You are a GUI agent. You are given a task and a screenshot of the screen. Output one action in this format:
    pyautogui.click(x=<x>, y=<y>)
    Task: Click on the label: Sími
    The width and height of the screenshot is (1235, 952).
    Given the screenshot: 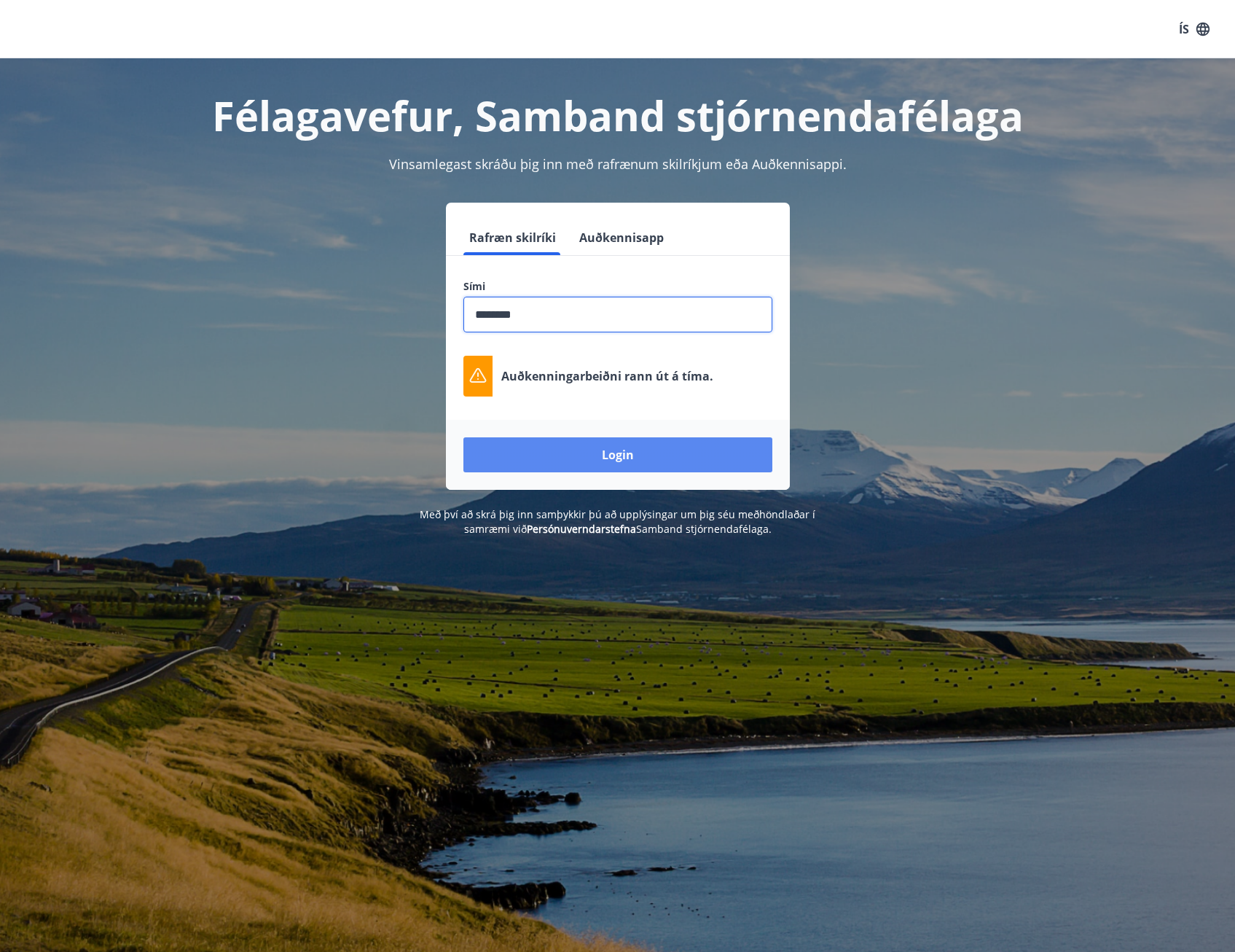 What is the action you would take?
    pyautogui.click(x=618, y=286)
    